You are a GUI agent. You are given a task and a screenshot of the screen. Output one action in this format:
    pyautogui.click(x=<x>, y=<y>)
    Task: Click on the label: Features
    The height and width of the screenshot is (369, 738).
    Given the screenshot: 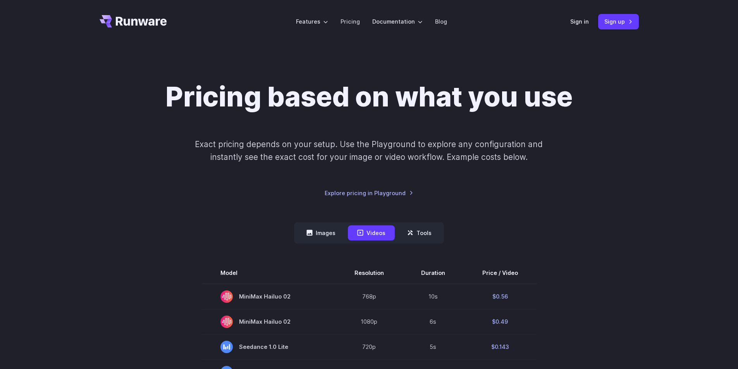 What is the action you would take?
    pyautogui.click(x=312, y=21)
    